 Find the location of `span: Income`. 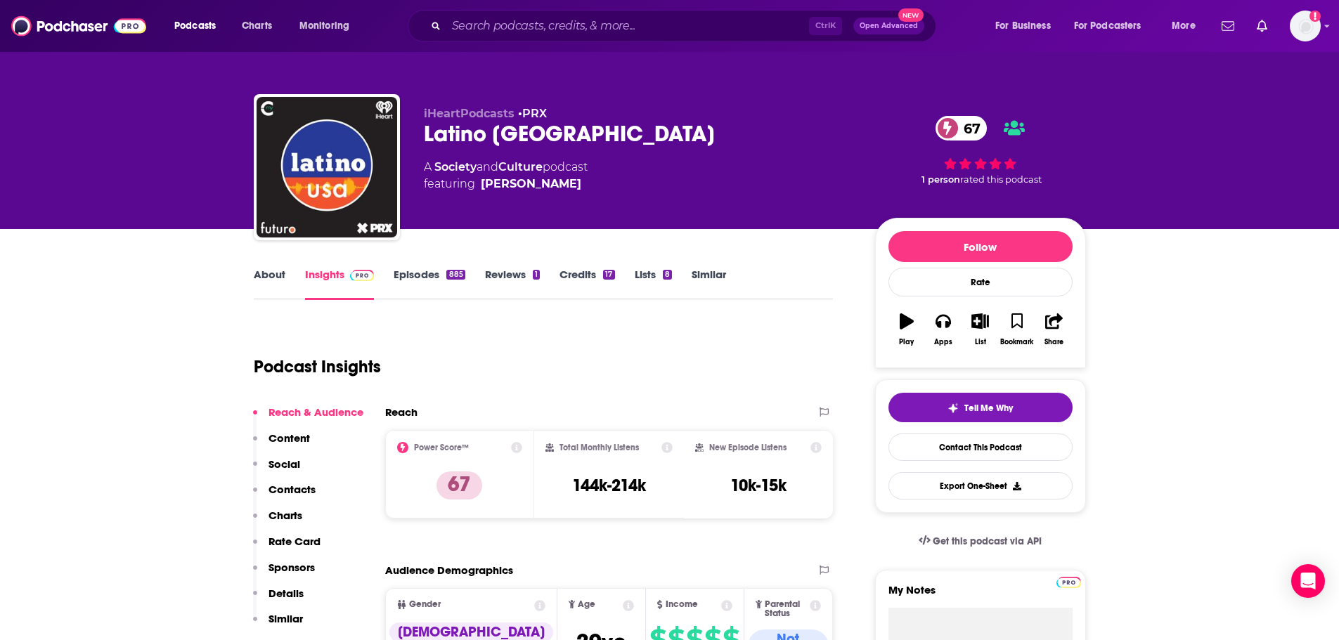

span: Income is located at coordinates (682, 604).